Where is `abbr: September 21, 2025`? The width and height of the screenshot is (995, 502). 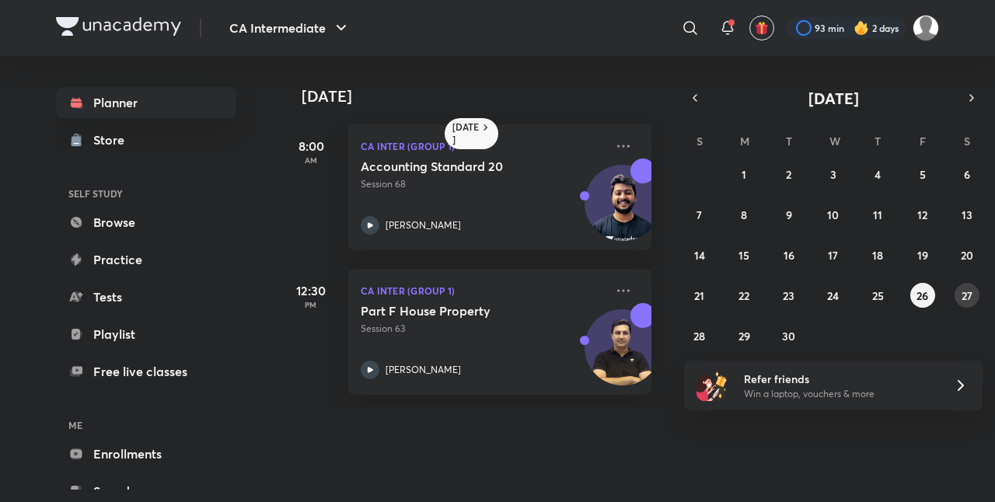
abbr: September 21, 2025 is located at coordinates (699, 295).